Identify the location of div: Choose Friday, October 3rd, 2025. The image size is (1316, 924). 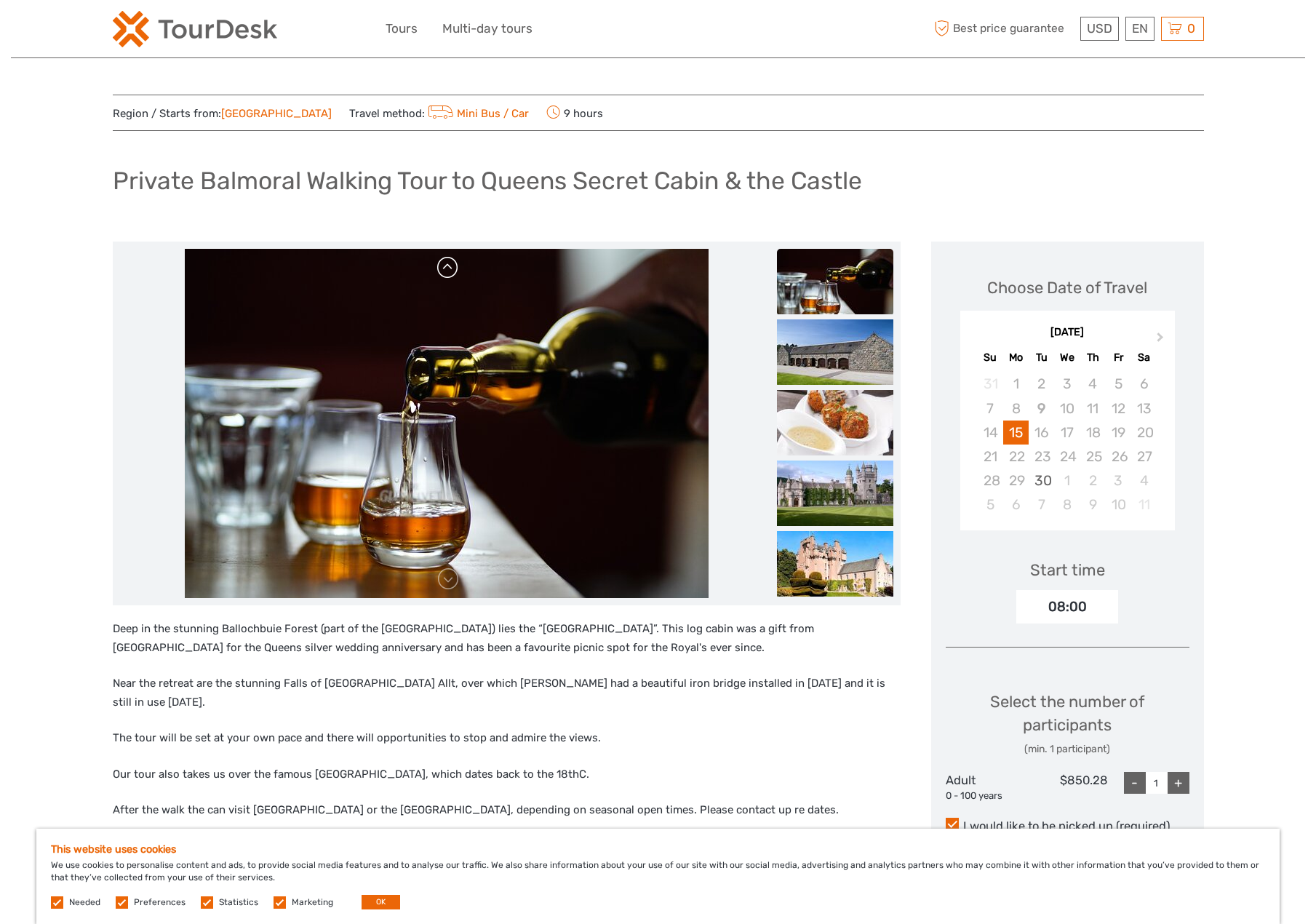
(1118, 480).